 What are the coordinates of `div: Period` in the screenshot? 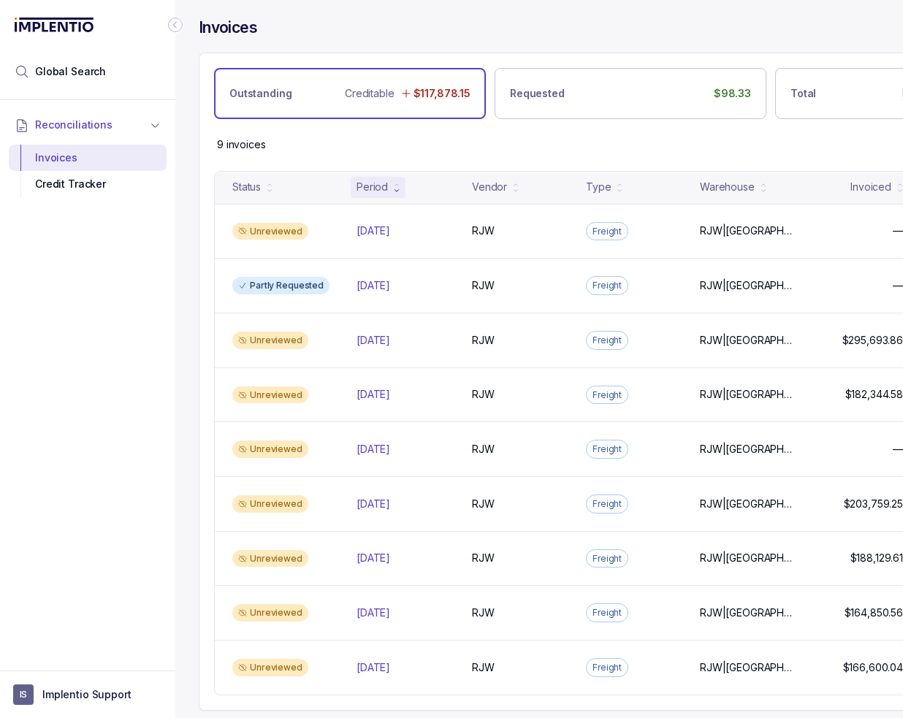 It's located at (372, 187).